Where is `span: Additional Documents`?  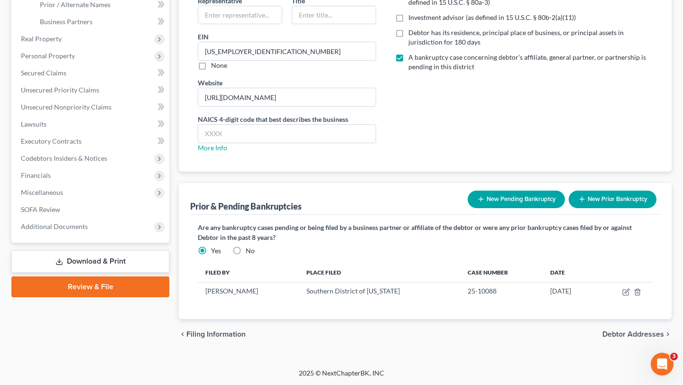 span: Additional Documents is located at coordinates (54, 226).